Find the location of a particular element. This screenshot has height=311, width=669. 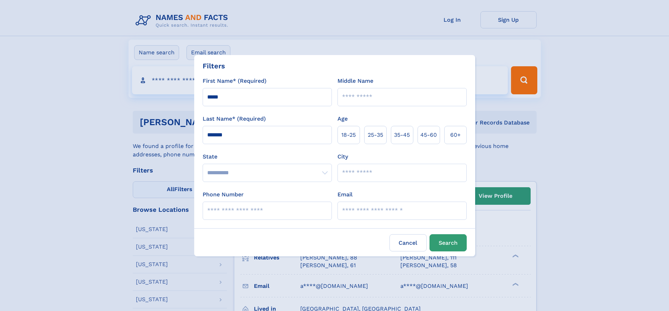

span: 25‑35 is located at coordinates (375, 135).